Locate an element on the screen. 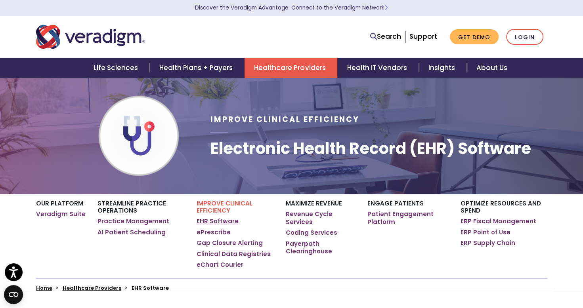 The height and width of the screenshot is (308, 583). button: Open CMP widget is located at coordinates (13, 295).